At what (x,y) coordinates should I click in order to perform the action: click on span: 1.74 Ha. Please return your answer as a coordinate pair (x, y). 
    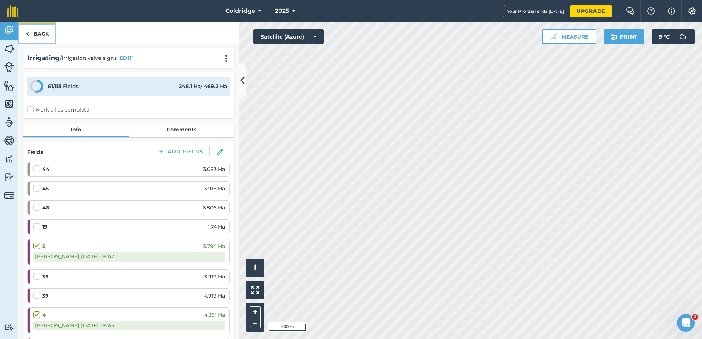
    Looking at the image, I should click on (216, 227).